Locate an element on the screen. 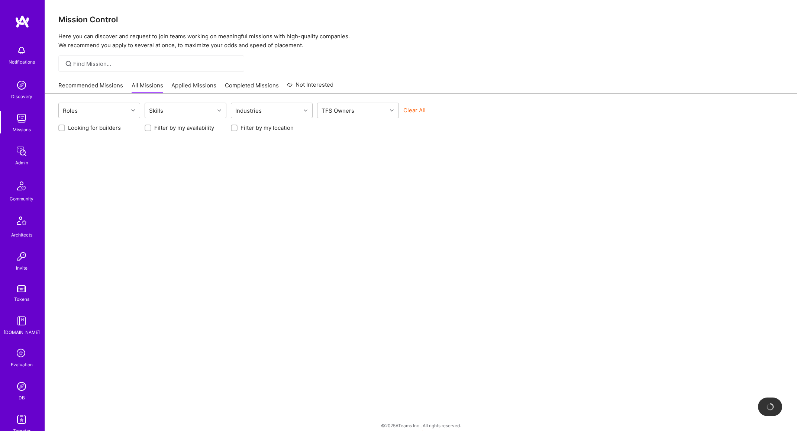  img: bell is located at coordinates (22, 51).